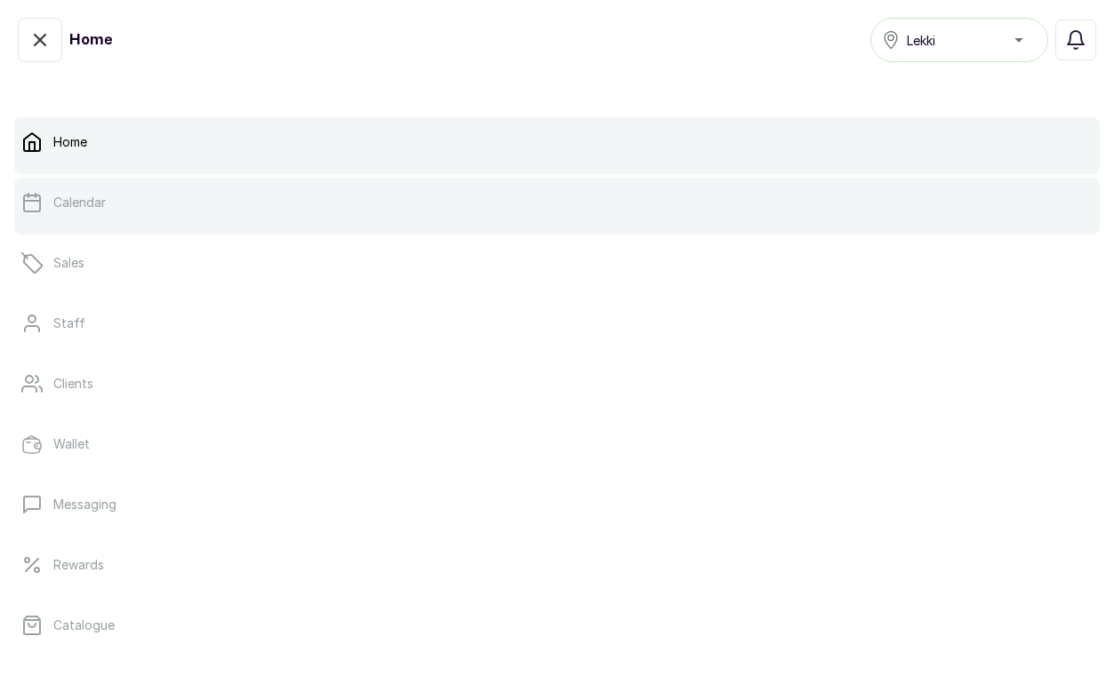 Image resolution: width=1114 pixels, height=676 pixels. I want to click on a: Rewards, so click(556, 565).